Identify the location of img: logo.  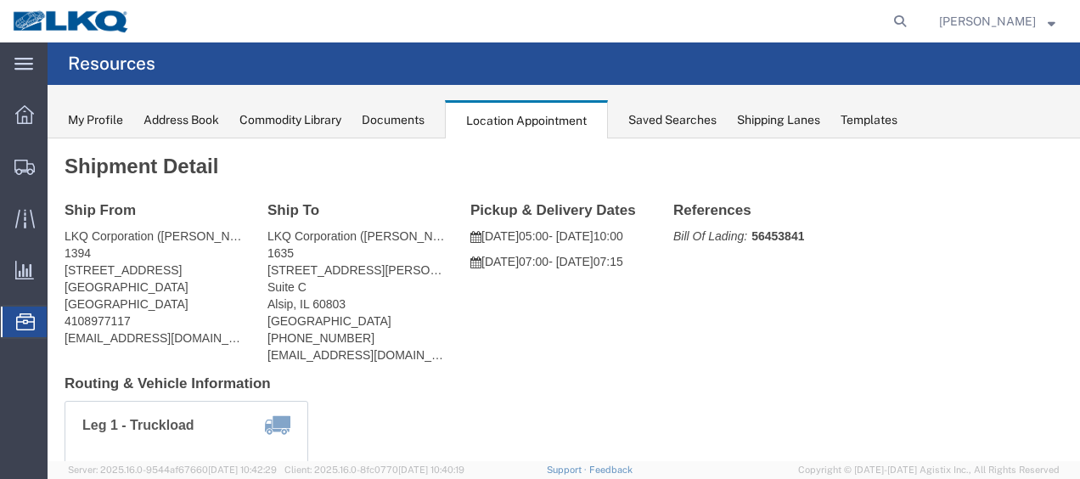
(71, 21).